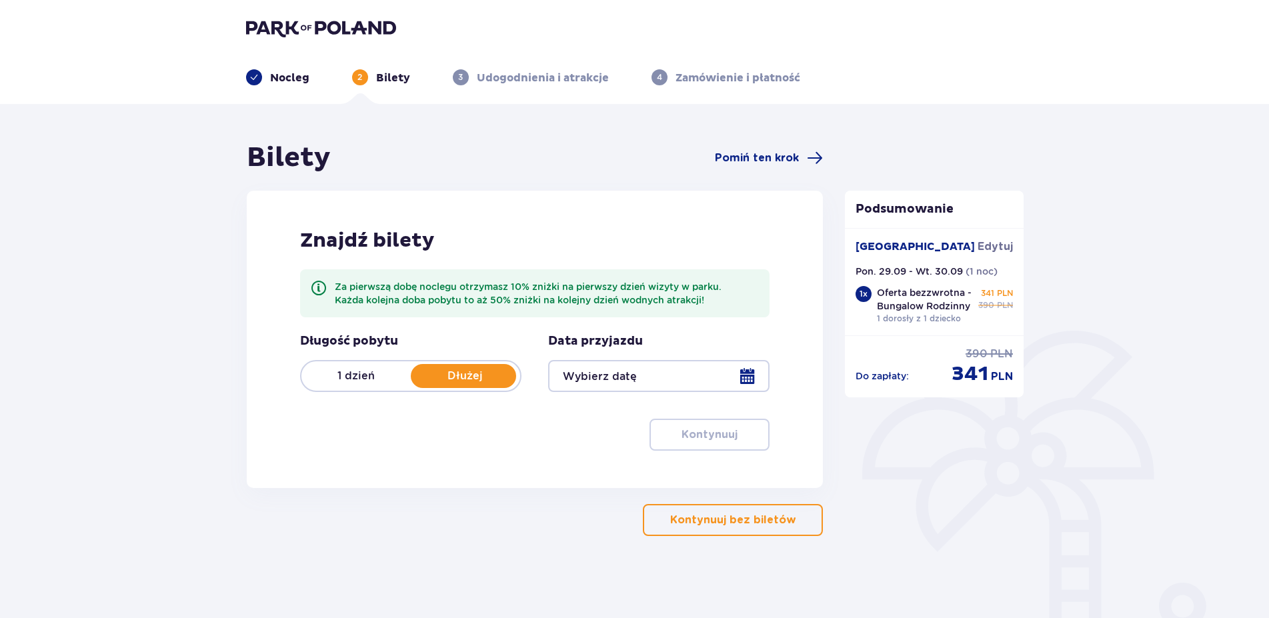  What do you see at coordinates (356, 376) in the screenshot?
I see `p: 1 dzień` at bounding box center [356, 376].